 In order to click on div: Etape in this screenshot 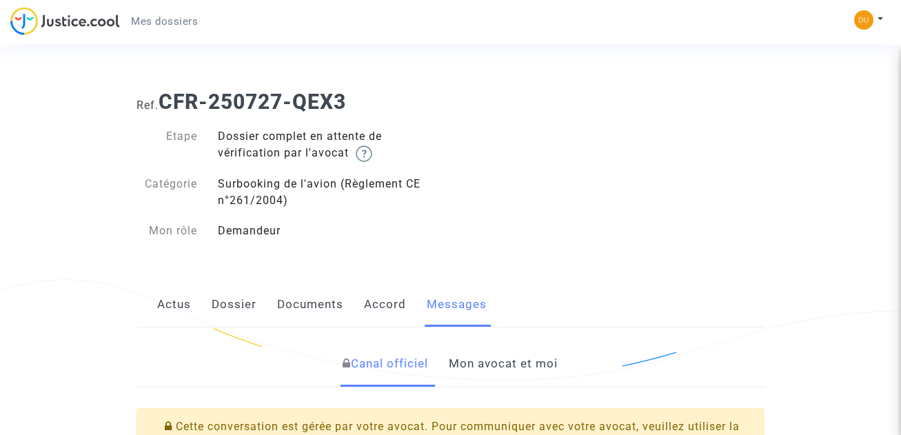, I will do `click(167, 145)`.